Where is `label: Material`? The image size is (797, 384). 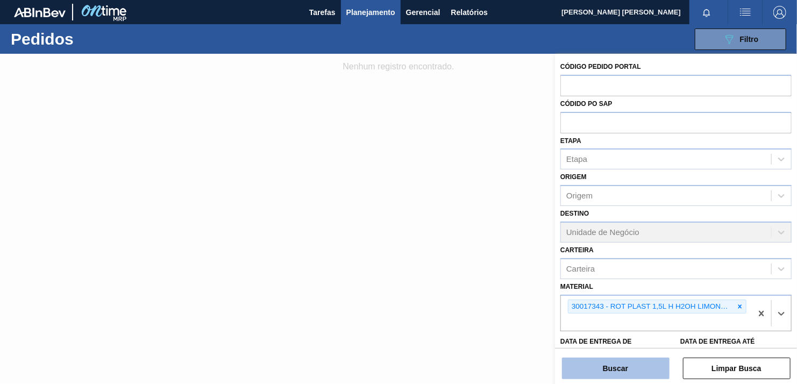
label: Material is located at coordinates (577, 287).